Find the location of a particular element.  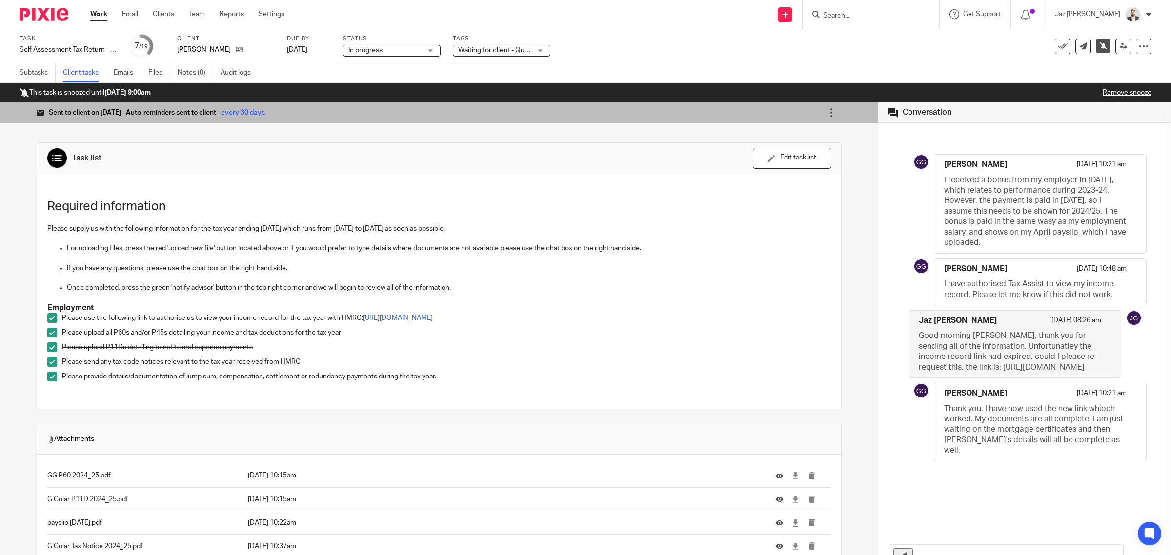

label: Tags is located at coordinates (501, 39).